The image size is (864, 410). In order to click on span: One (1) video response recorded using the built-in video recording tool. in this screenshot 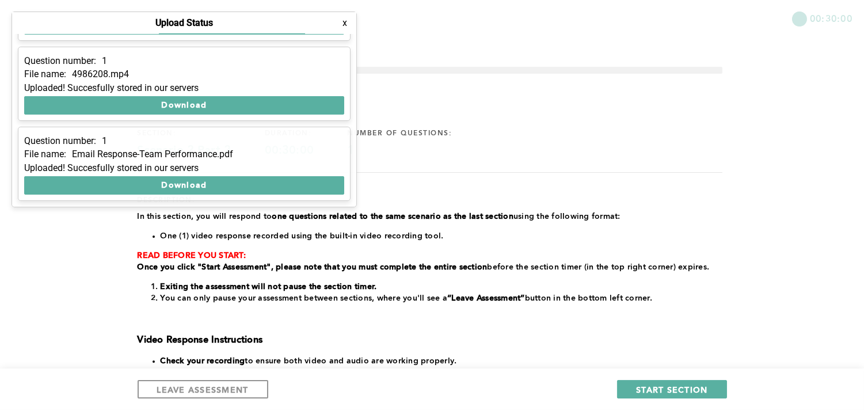, I will do `click(302, 236)`.